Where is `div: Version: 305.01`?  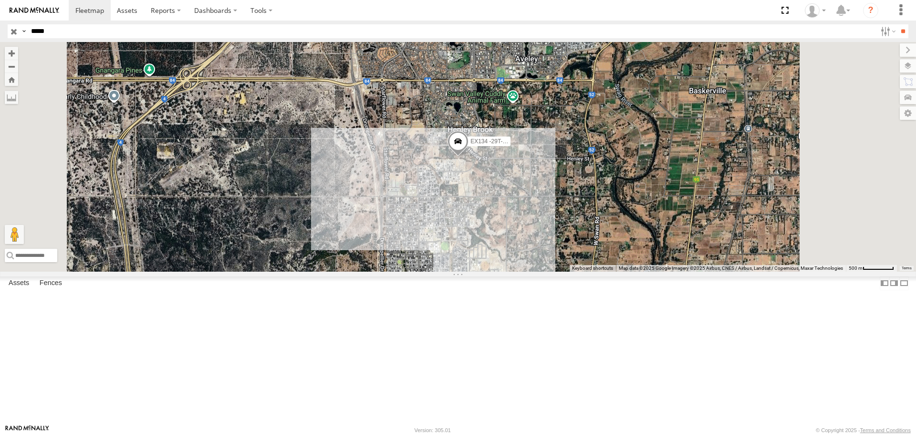
div: Version: 305.01 is located at coordinates (433, 430).